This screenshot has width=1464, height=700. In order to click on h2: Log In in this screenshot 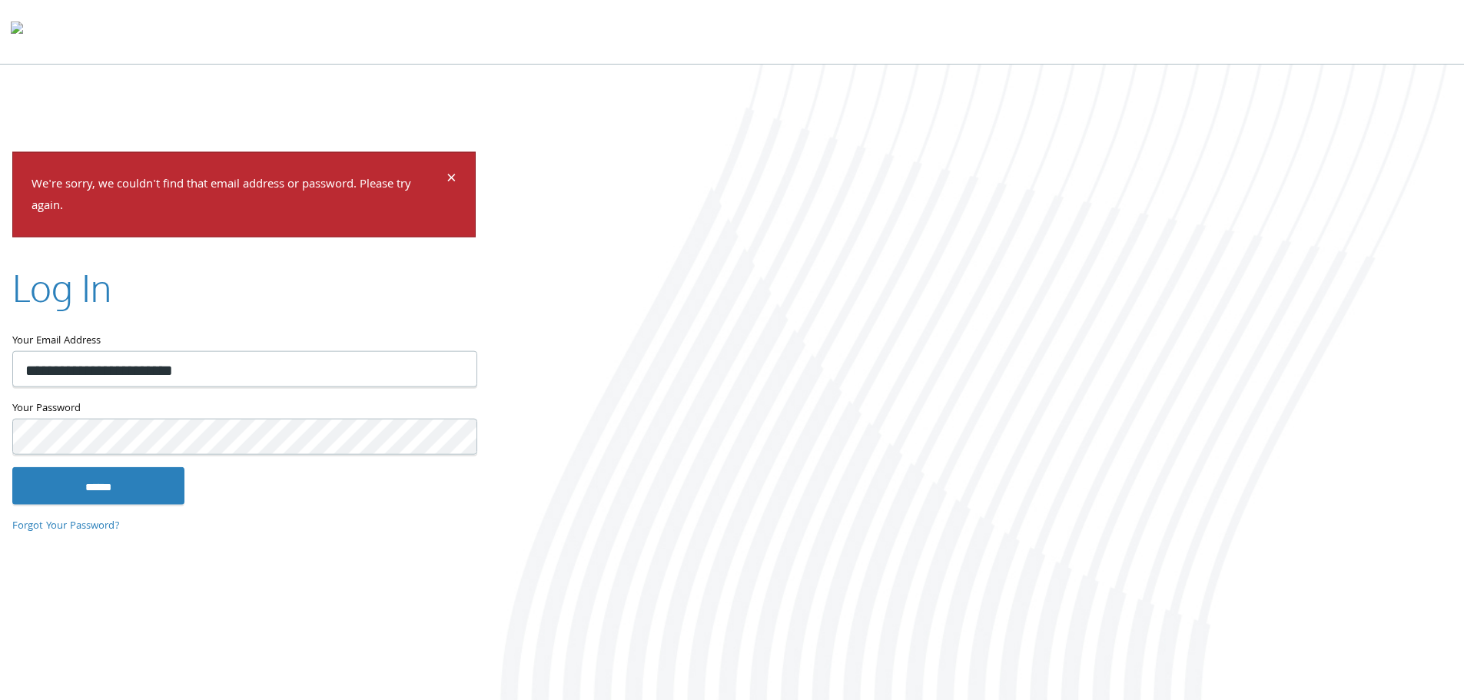, I will do `click(62, 288)`.